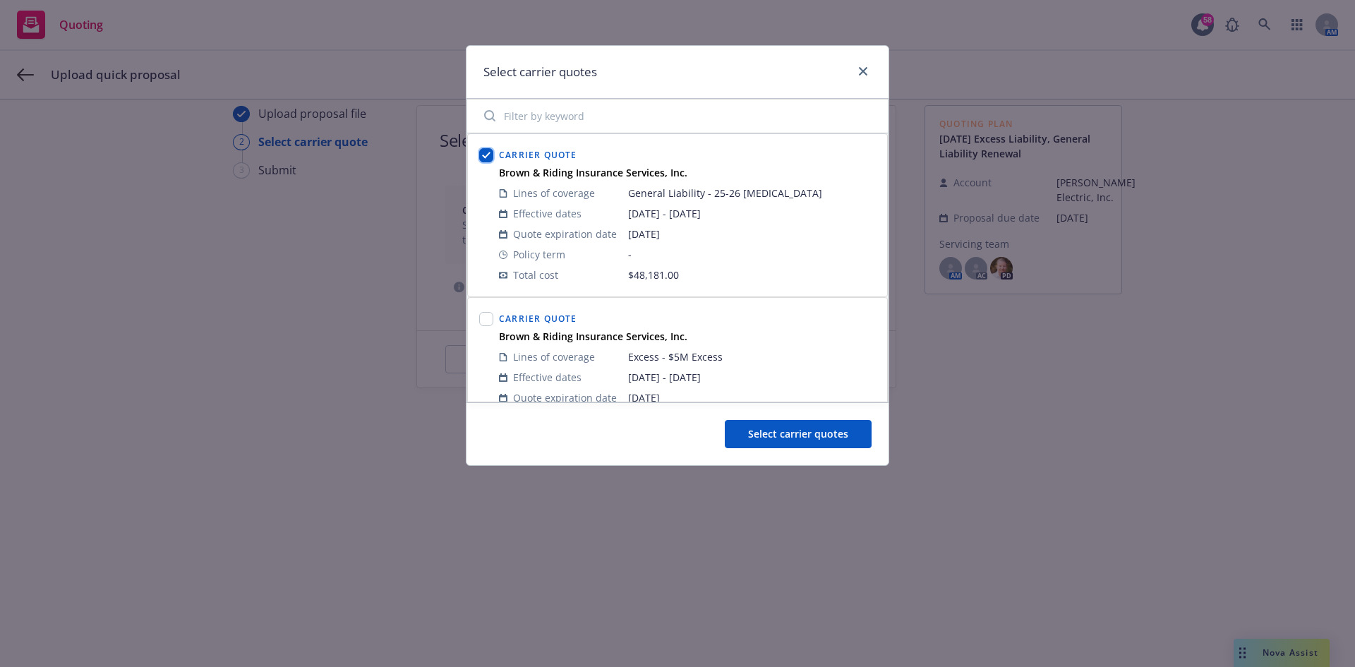  I want to click on h1: Select carrier quotes, so click(540, 72).